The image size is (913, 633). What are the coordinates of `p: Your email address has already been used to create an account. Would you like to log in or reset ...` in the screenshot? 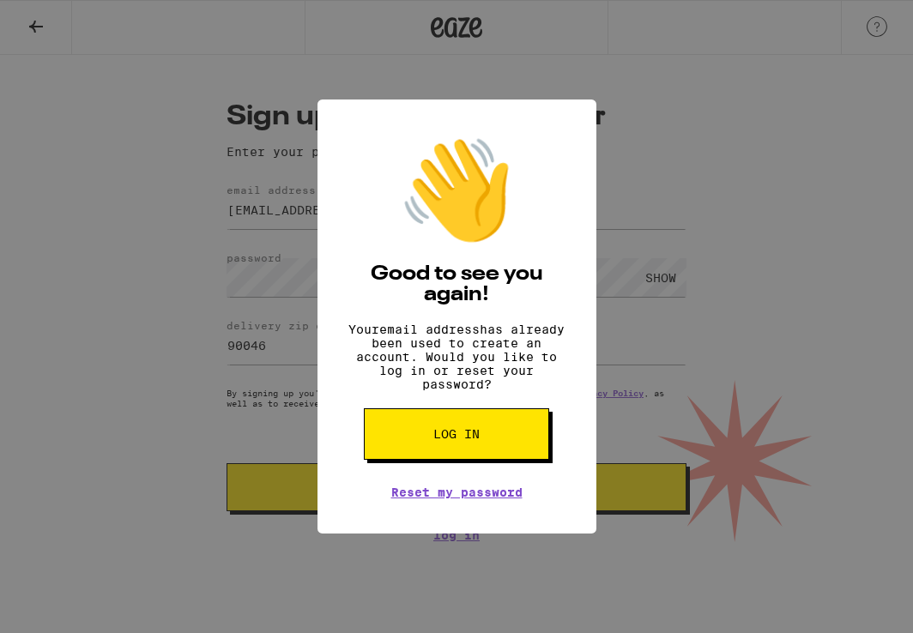 It's located at (456, 357).